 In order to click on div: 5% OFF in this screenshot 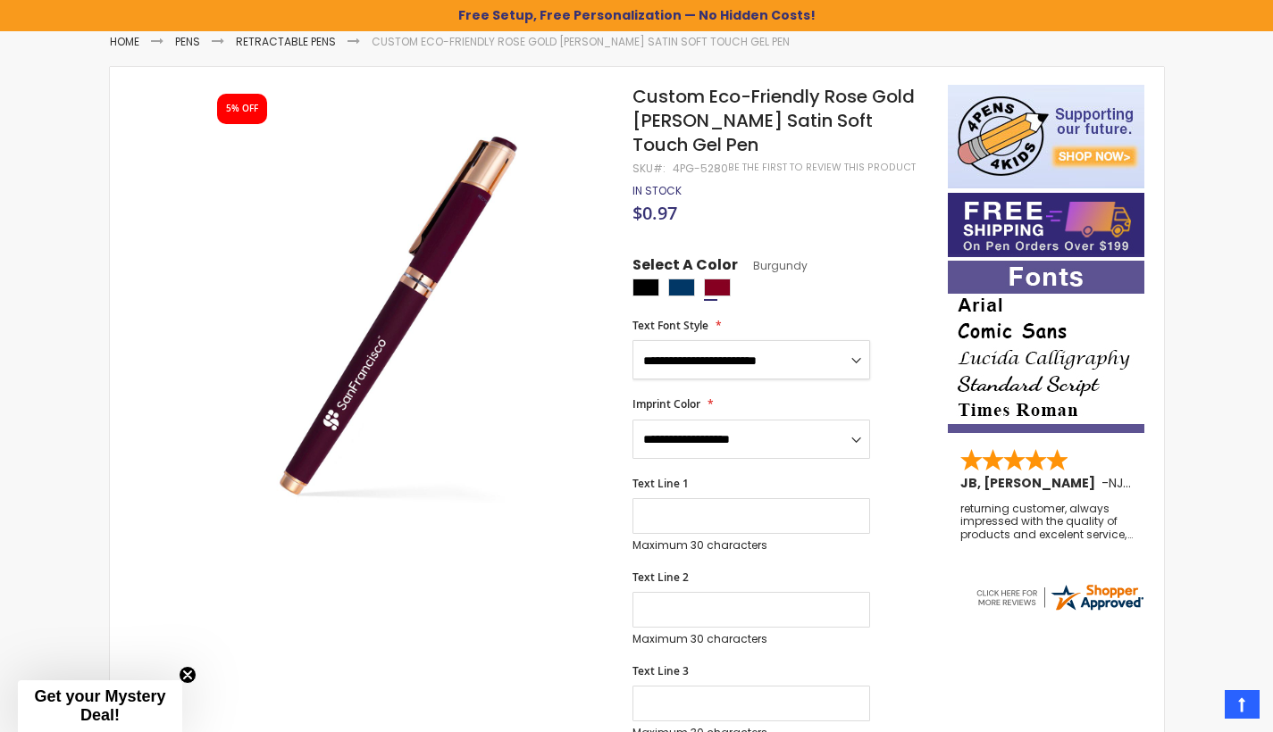, I will do `click(242, 109)`.